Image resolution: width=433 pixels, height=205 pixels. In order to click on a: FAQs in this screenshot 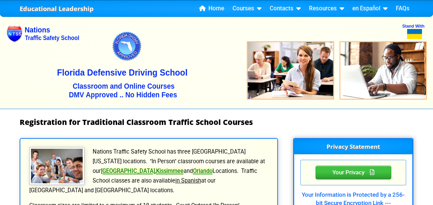, I will do `click(403, 9)`.